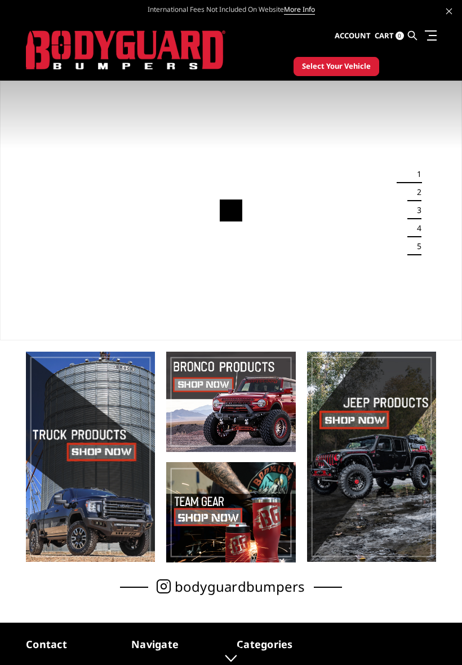 The image size is (462, 665). Describe the element at coordinates (385, 36) in the screenshot. I see `span: Cart` at that location.